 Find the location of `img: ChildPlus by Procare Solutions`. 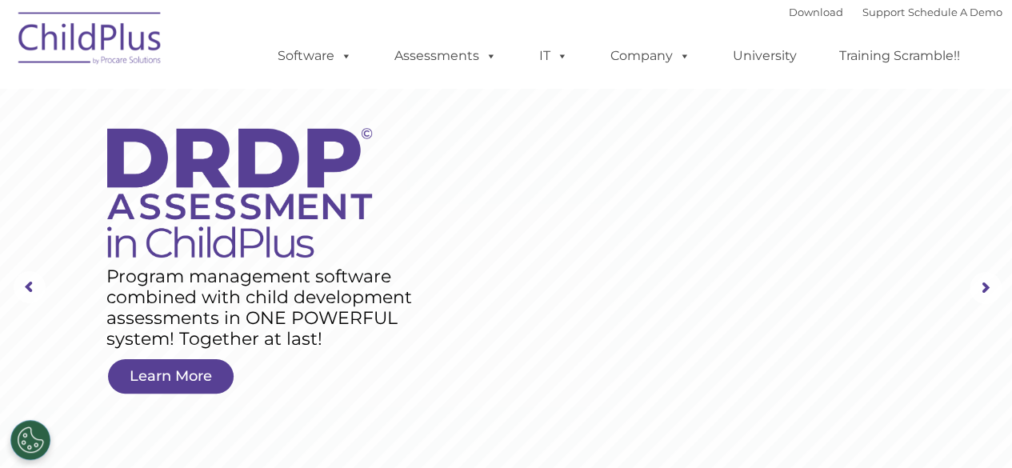

img: ChildPlus by Procare Solutions is located at coordinates (90, 41).